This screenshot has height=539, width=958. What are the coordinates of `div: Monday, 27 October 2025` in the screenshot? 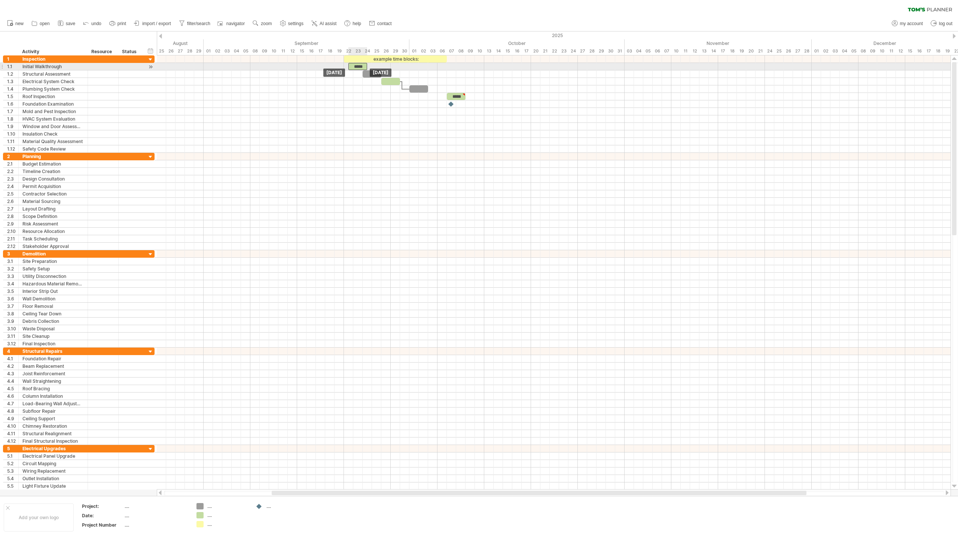 It's located at (582, 51).